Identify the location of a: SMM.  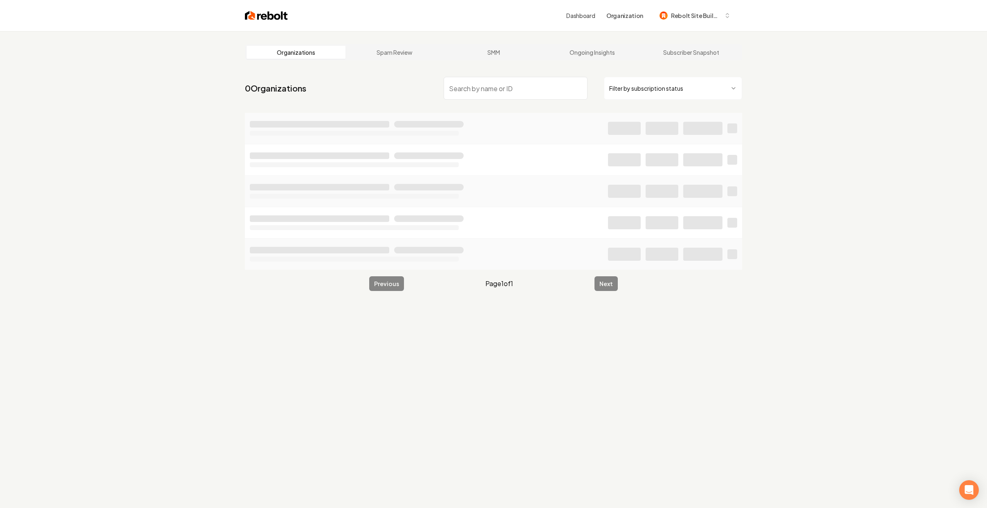
(494, 52).